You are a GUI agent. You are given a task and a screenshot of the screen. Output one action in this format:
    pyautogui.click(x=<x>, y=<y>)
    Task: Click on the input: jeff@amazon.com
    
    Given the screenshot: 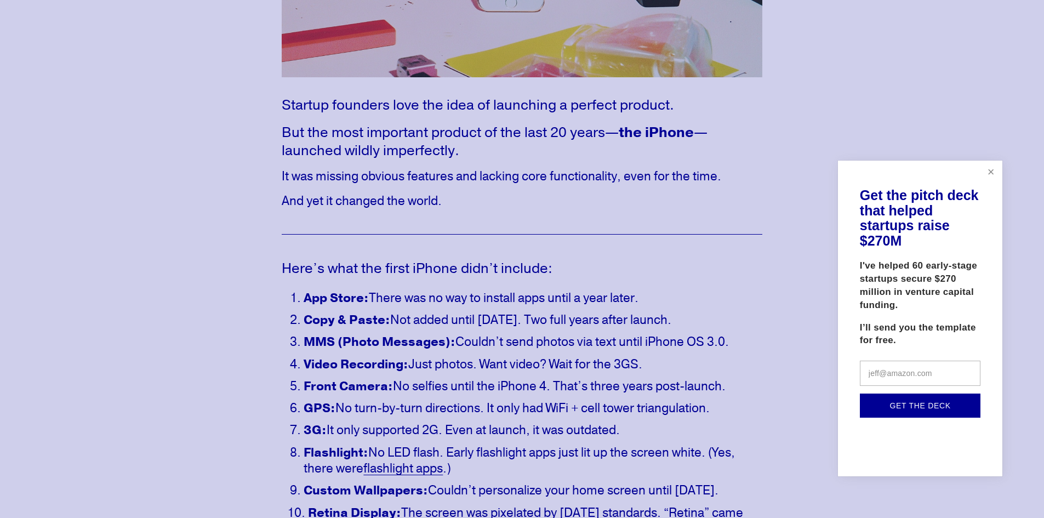 What is the action you would take?
    pyautogui.click(x=920, y=373)
    